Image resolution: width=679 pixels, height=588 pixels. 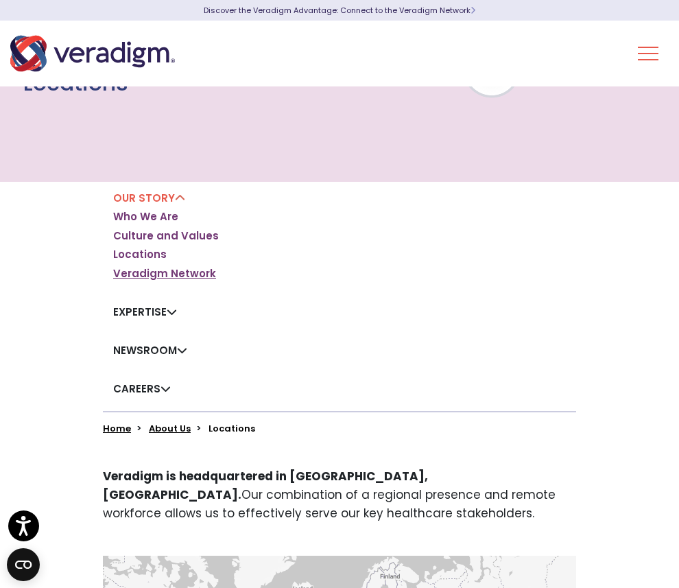 What do you see at coordinates (150, 350) in the screenshot?
I see `a: Newsroom` at bounding box center [150, 350].